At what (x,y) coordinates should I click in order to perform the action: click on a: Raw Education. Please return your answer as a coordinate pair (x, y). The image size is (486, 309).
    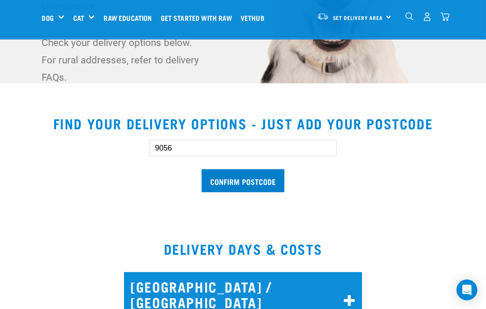
    Looking at the image, I should click on (130, 18).